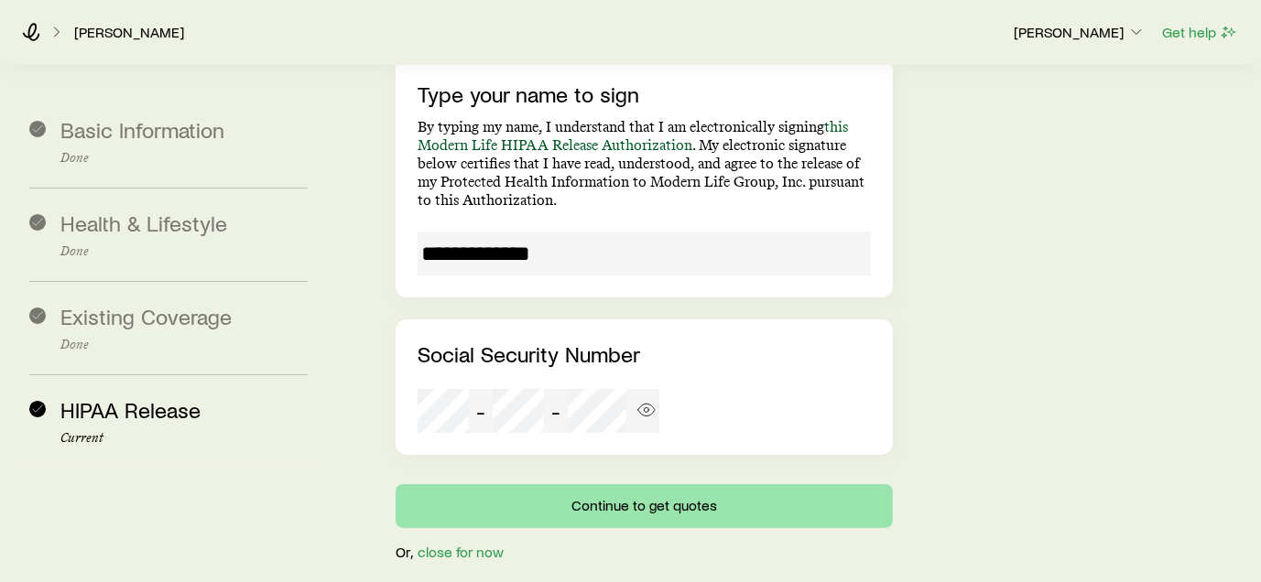 The height and width of the screenshot is (582, 1261). Describe the element at coordinates (184, 439) in the screenshot. I see `p: Current` at that location.